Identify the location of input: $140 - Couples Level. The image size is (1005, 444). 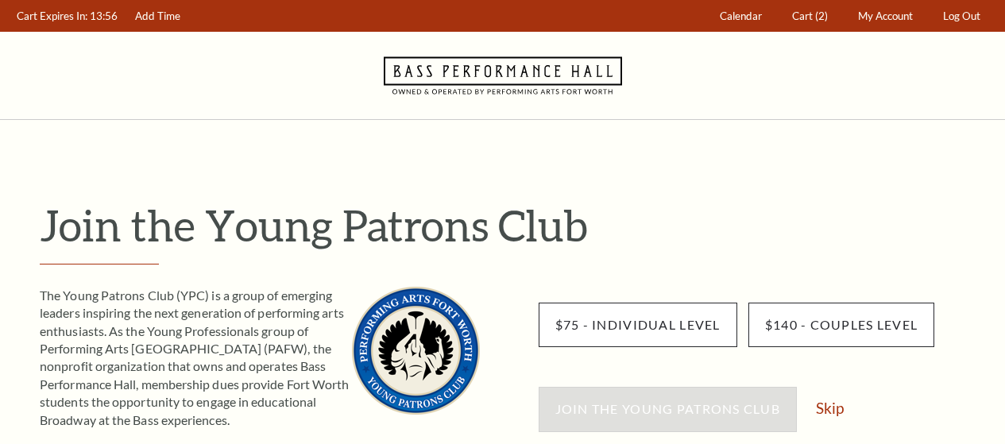
(841, 325).